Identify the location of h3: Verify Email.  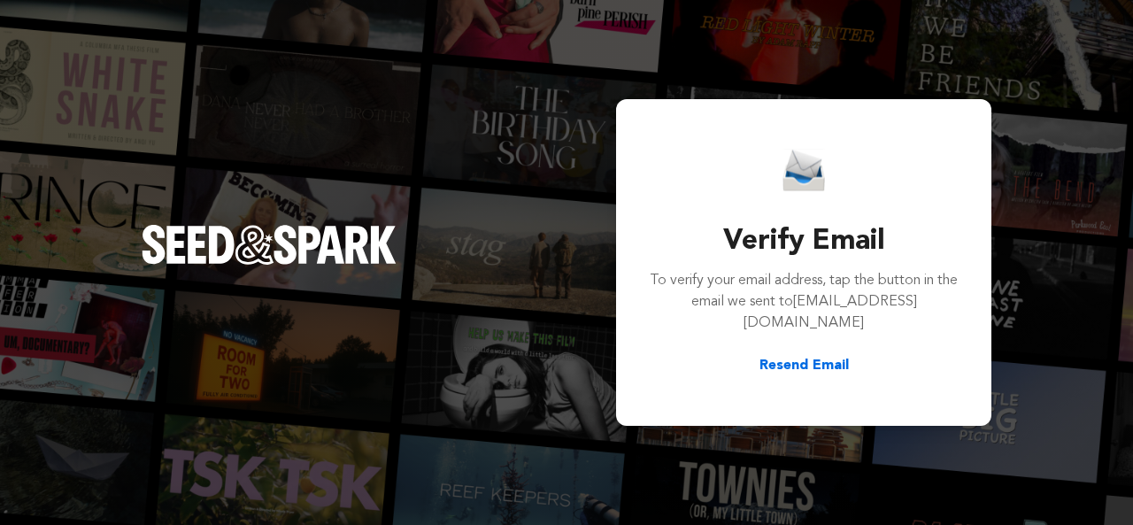
(804, 242).